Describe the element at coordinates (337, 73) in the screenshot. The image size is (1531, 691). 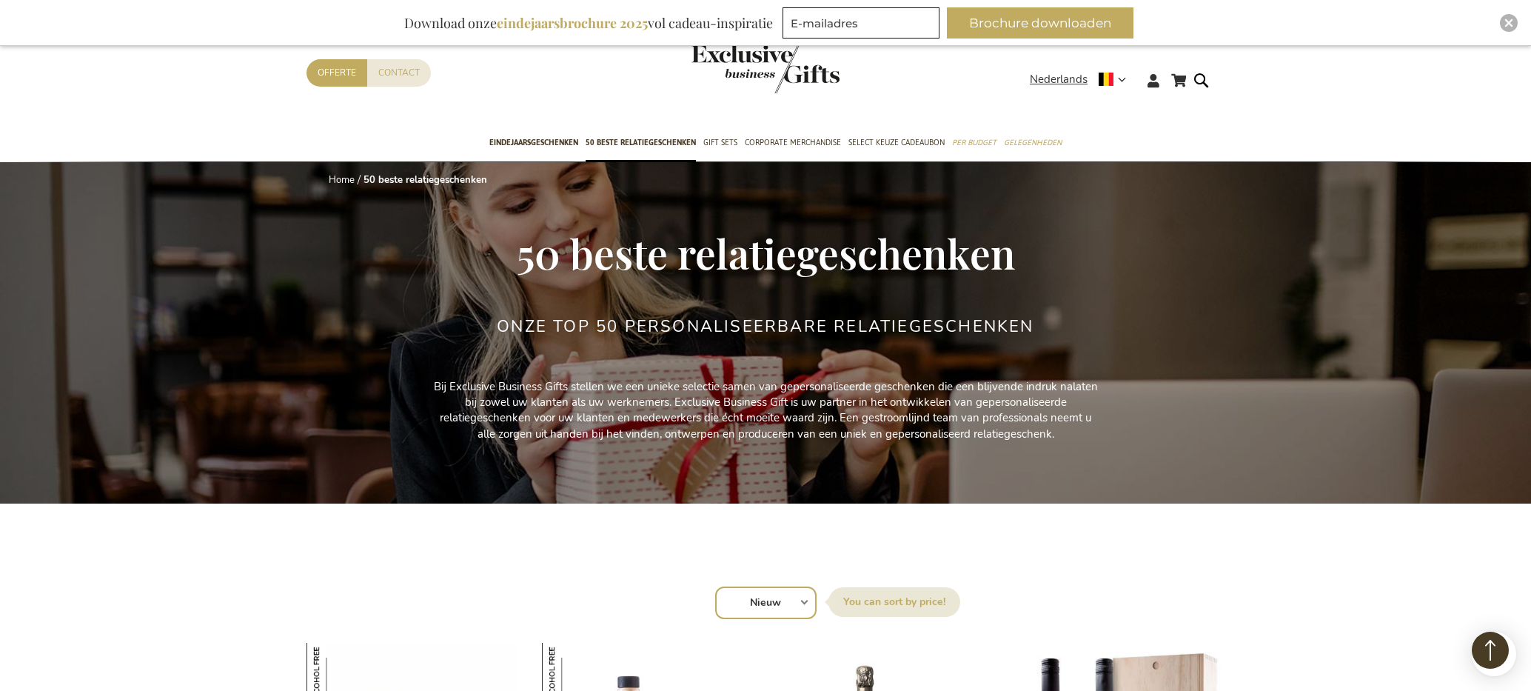
I see `a: Offerte` at that location.